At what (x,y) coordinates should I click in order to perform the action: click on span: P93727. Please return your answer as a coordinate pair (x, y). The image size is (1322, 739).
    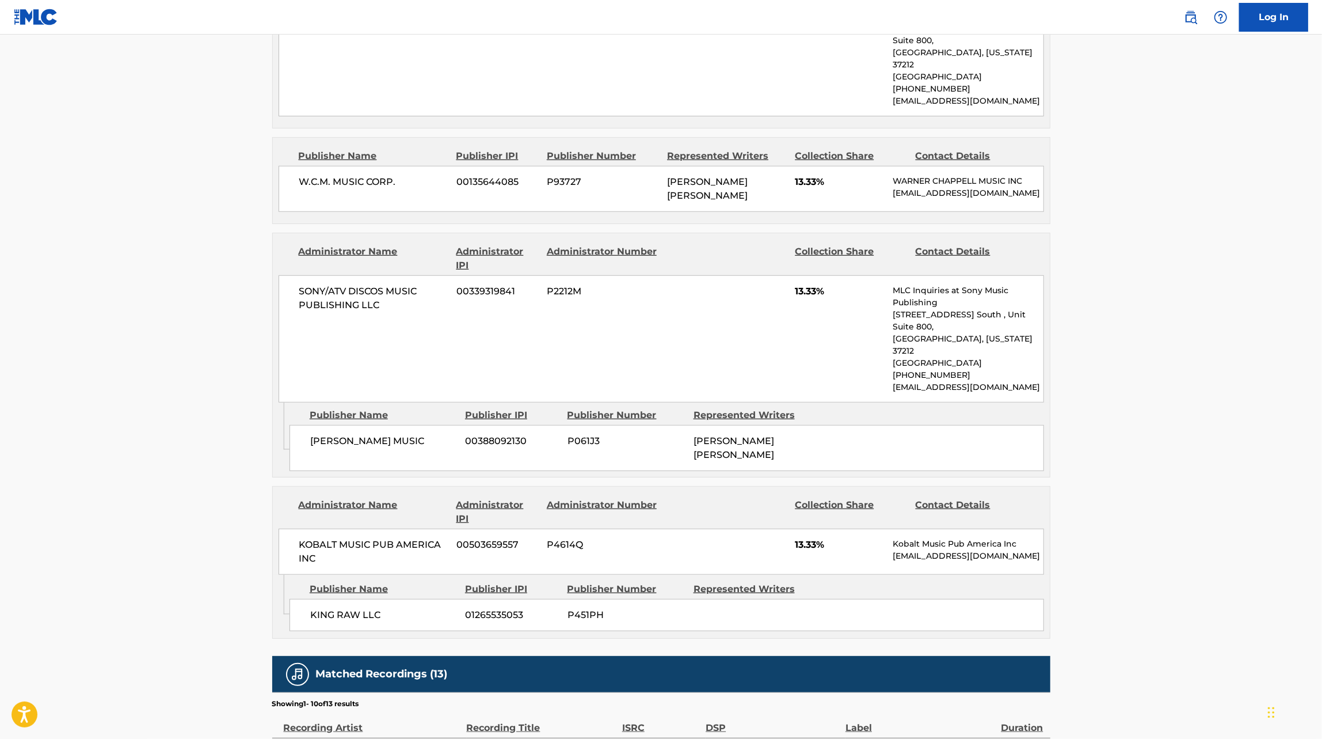
    Looking at the image, I should click on (603, 182).